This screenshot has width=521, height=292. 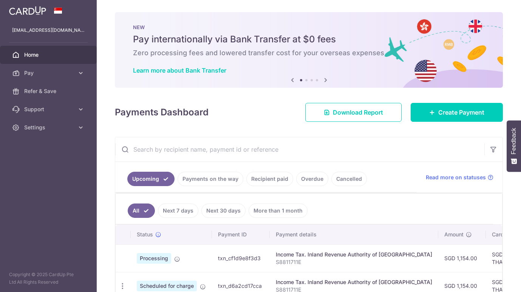 I want to click on span: Support, so click(x=49, y=109).